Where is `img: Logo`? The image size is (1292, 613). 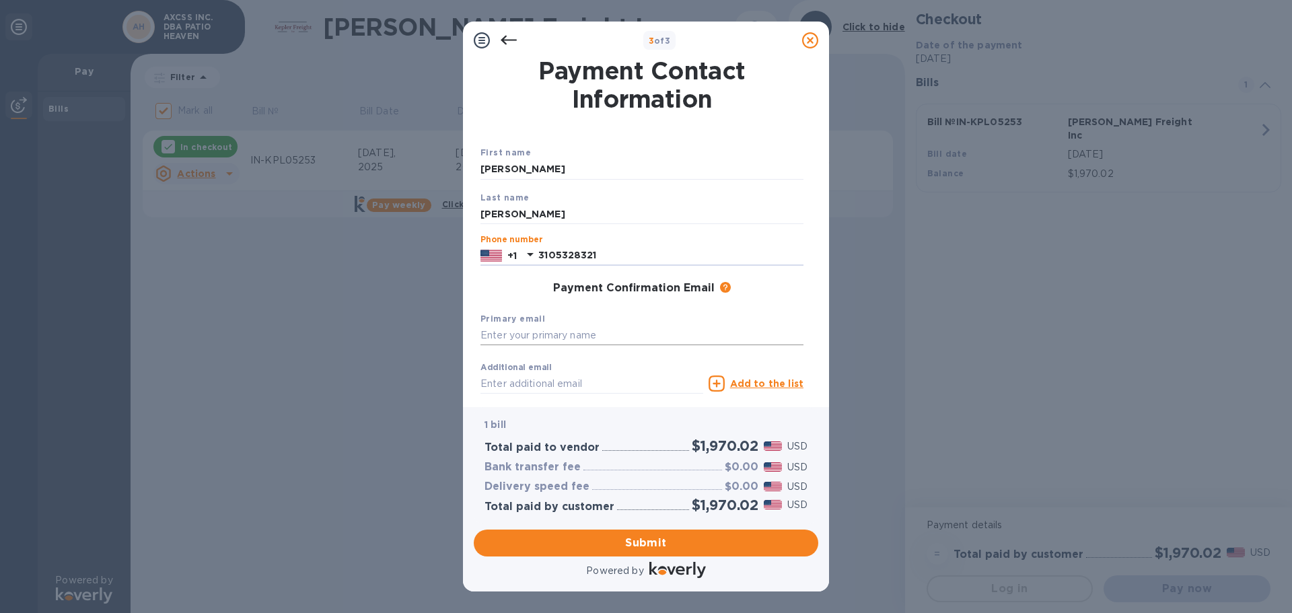 img: Logo is located at coordinates (678, 570).